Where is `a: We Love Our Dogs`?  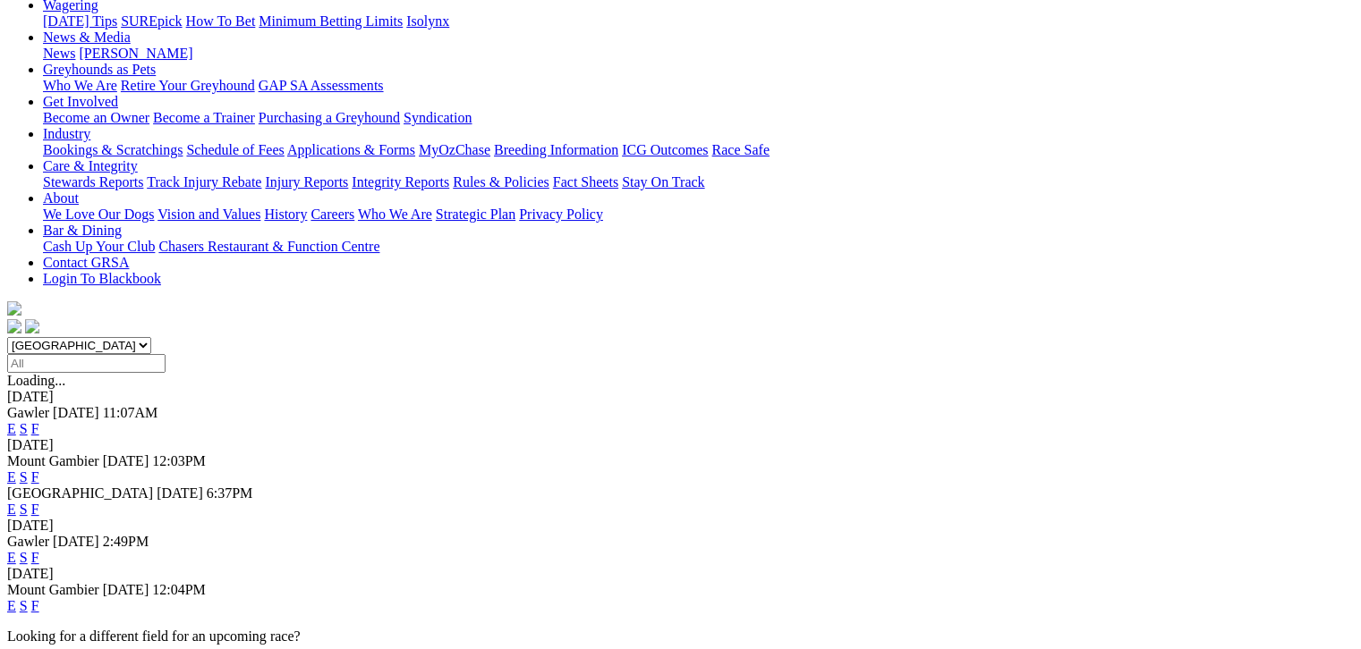
a: We Love Our Dogs is located at coordinates (98, 214).